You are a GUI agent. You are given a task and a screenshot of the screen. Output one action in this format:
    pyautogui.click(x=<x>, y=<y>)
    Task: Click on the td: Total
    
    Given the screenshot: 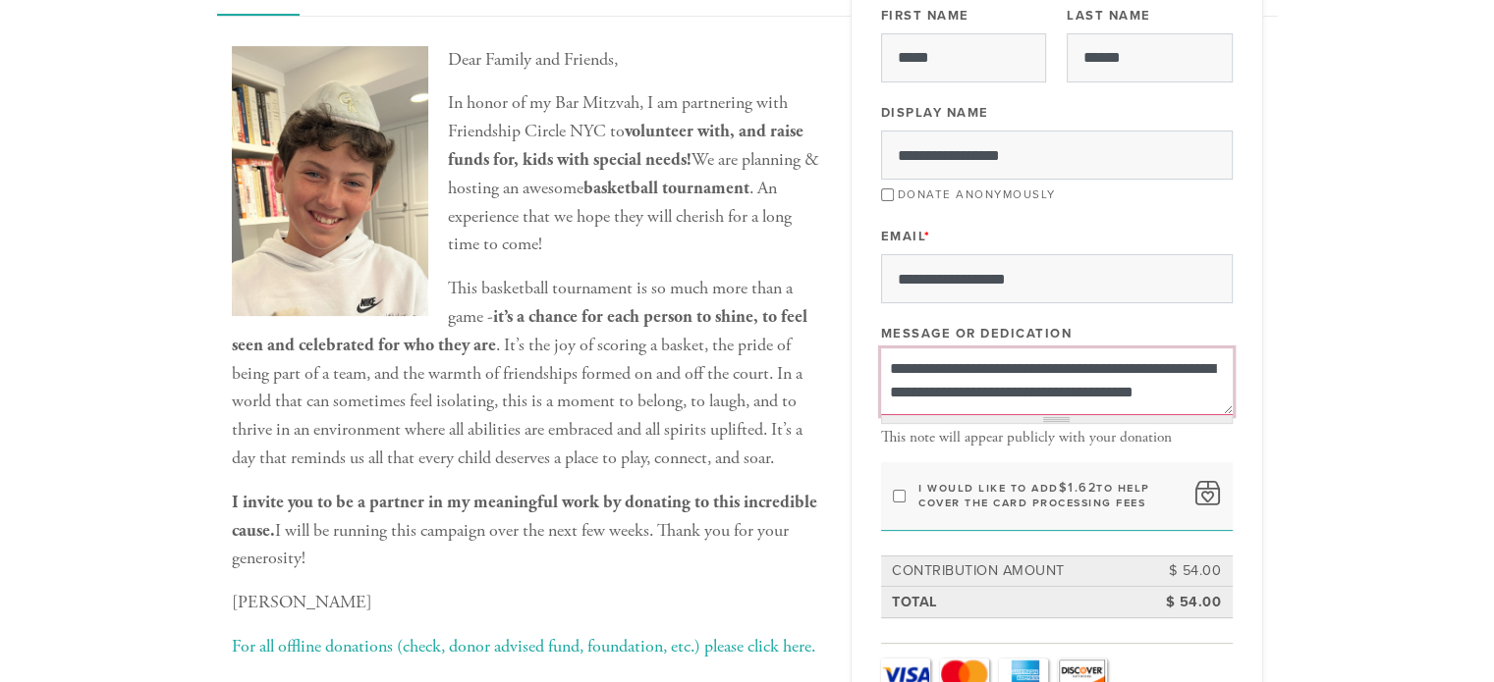 What is the action you would take?
    pyautogui.click(x=1011, y=603)
    